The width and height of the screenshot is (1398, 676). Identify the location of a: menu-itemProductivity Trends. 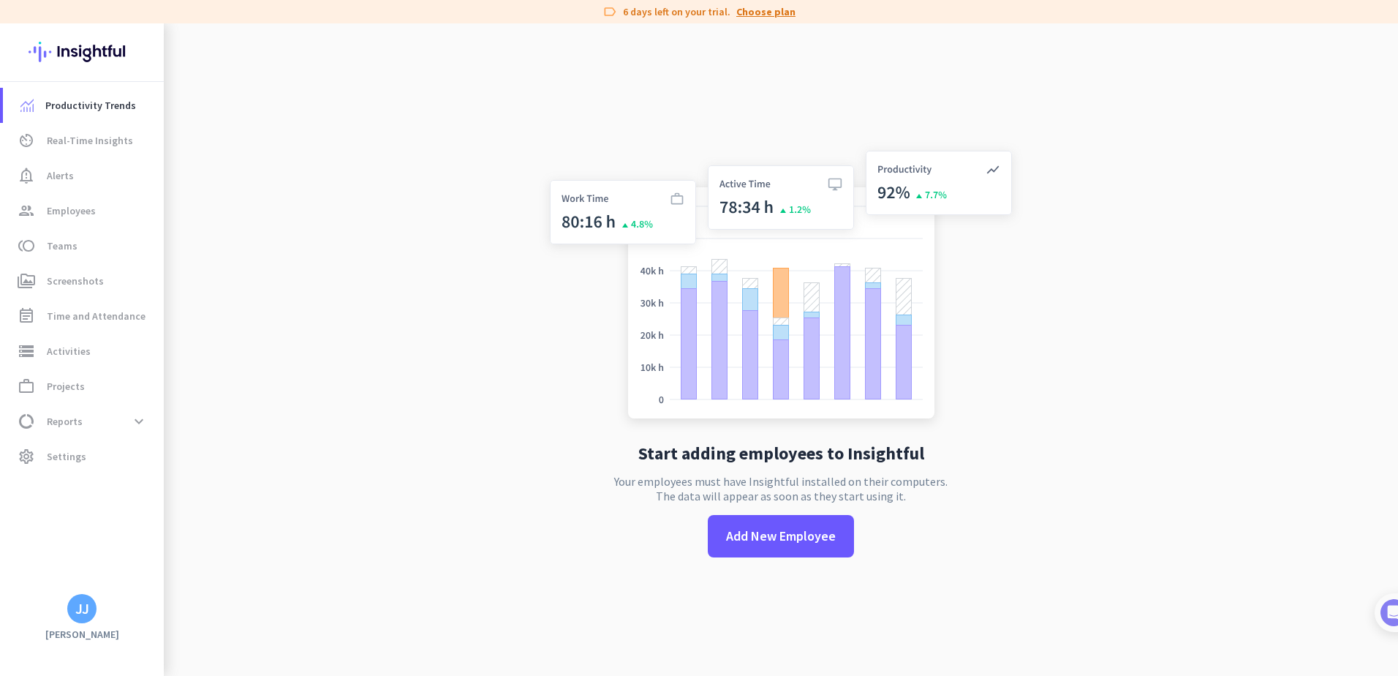
(83, 105).